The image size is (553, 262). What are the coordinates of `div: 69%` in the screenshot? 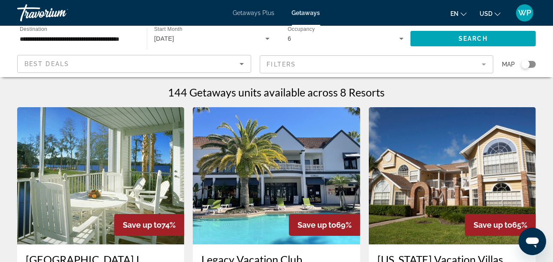 It's located at (324, 225).